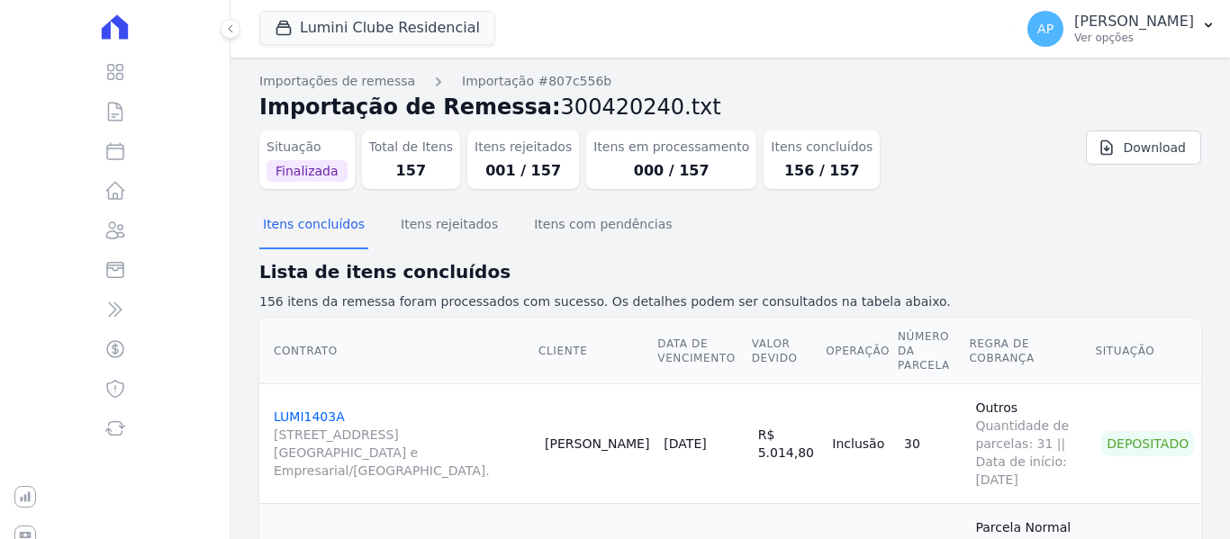 The height and width of the screenshot is (539, 1230). Describe the element at coordinates (313, 226) in the screenshot. I see `button: Itens concluídos` at that location.